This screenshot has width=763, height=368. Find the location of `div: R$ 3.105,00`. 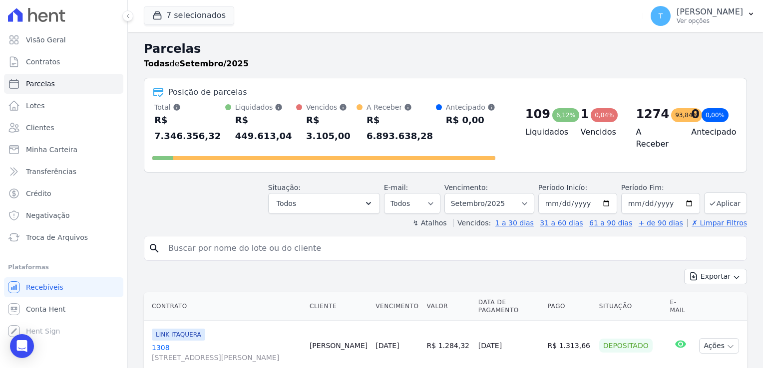

div: R$ 3.105,00 is located at coordinates (331, 128).